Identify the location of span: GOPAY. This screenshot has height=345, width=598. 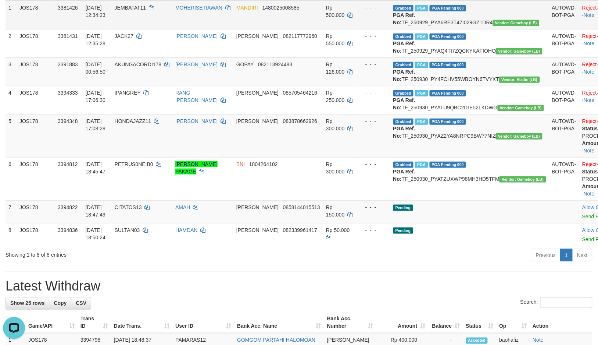
(245, 64).